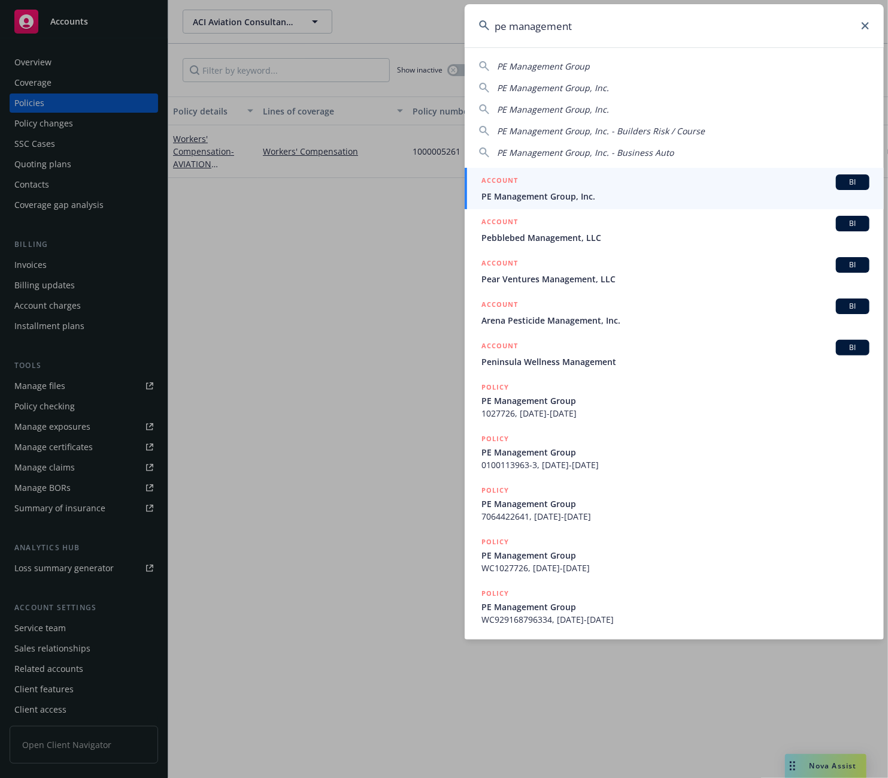  What do you see at coordinates (676, 320) in the screenshot?
I see `span: Arena Pesticide Management, Inc.` at bounding box center [676, 320].